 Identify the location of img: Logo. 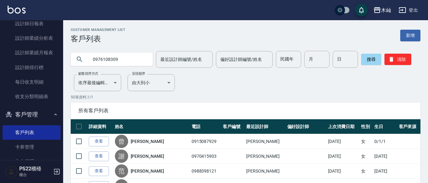
(16, 9).